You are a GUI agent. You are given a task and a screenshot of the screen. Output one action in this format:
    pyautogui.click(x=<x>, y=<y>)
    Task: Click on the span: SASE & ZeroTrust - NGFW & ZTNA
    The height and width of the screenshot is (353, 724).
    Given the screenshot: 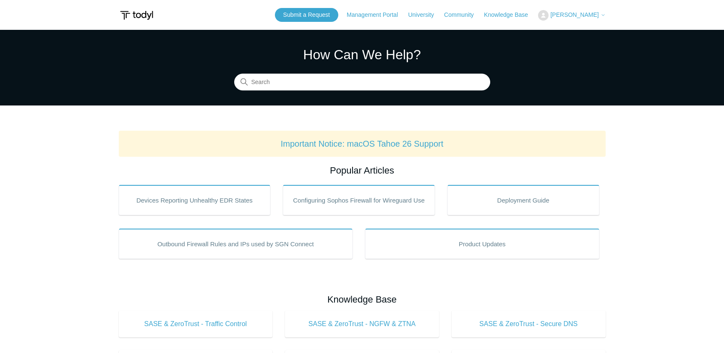 What is the action you would take?
    pyautogui.click(x=362, y=324)
    